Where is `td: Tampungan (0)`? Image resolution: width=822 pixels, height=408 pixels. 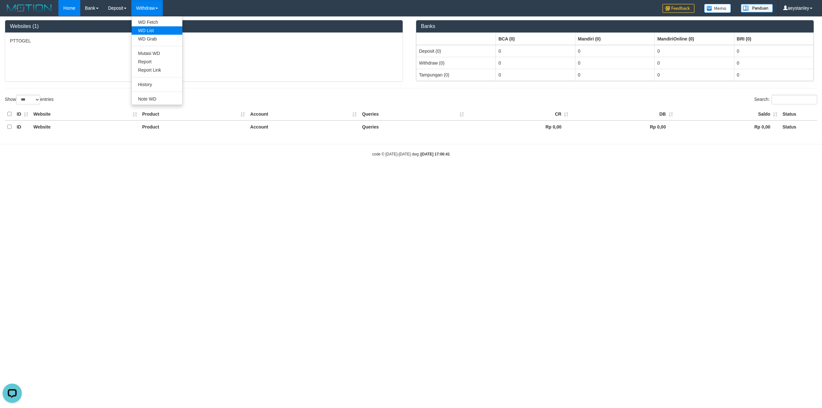 td: Tampungan (0) is located at coordinates (456, 75).